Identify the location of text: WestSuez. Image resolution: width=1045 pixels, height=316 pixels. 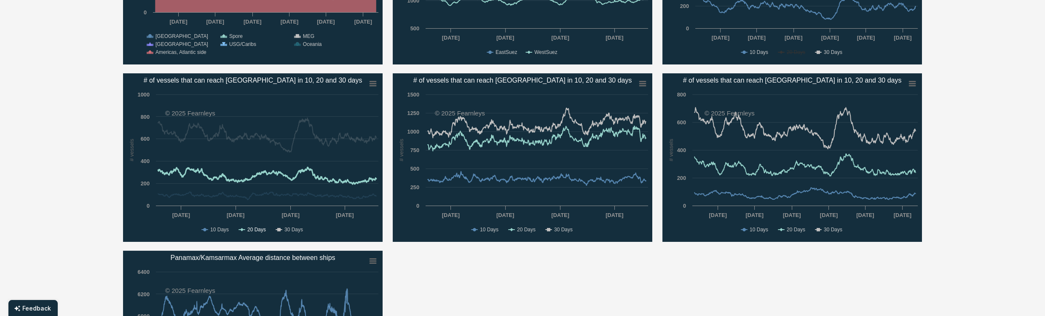
(546, 52).